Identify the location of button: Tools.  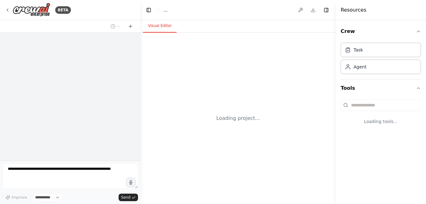
(381, 88).